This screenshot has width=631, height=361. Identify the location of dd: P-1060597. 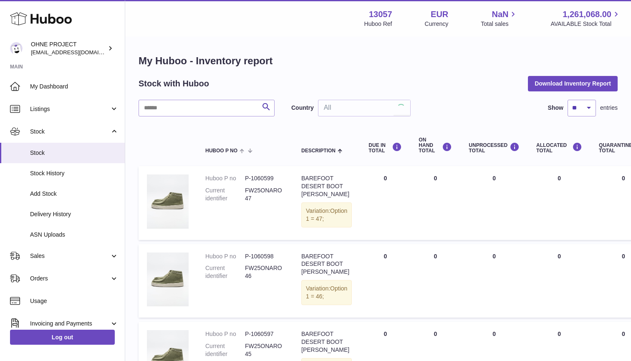
(265, 334).